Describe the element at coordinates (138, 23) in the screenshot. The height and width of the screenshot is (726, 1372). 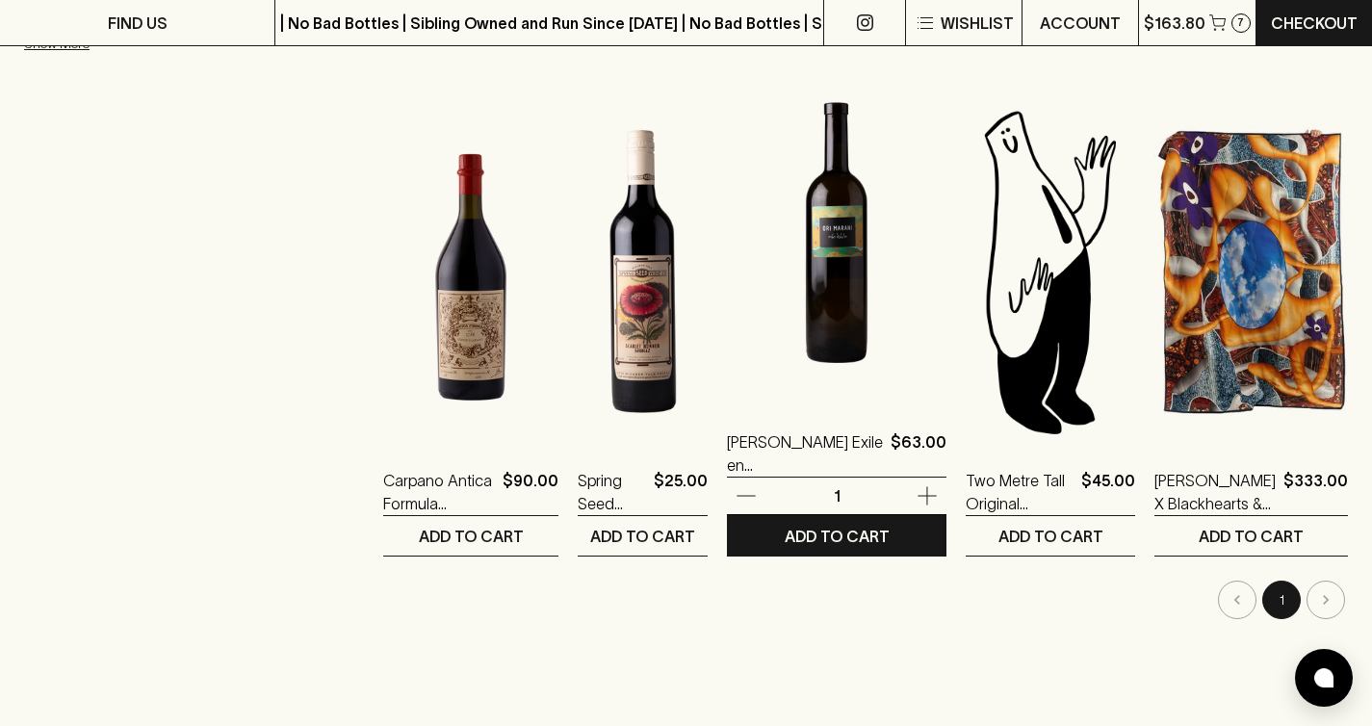
I see `p: FIND US` at that location.